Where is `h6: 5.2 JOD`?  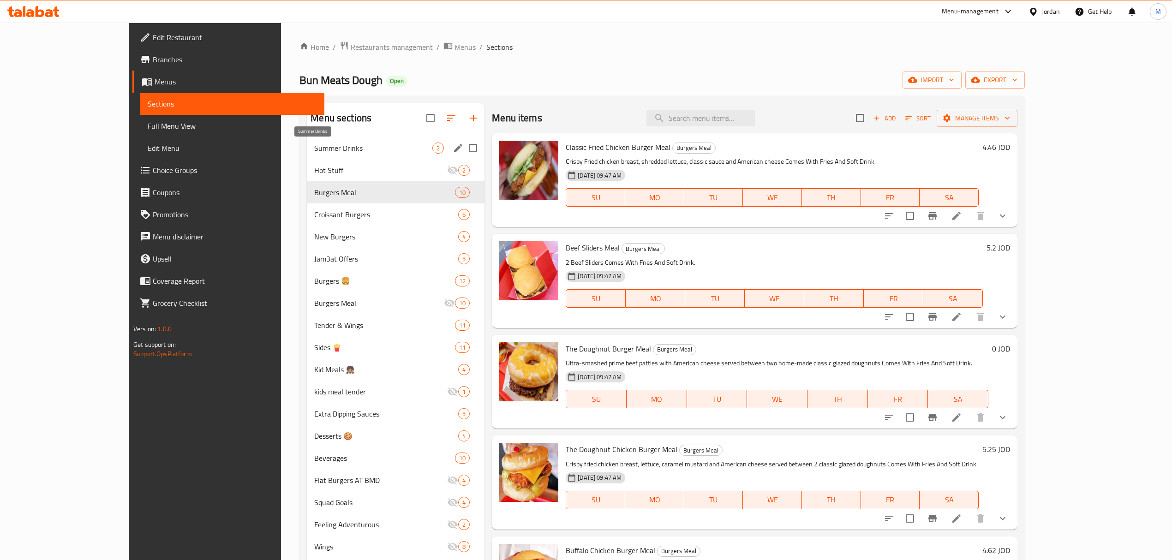 h6: 5.2 JOD is located at coordinates (998, 248).